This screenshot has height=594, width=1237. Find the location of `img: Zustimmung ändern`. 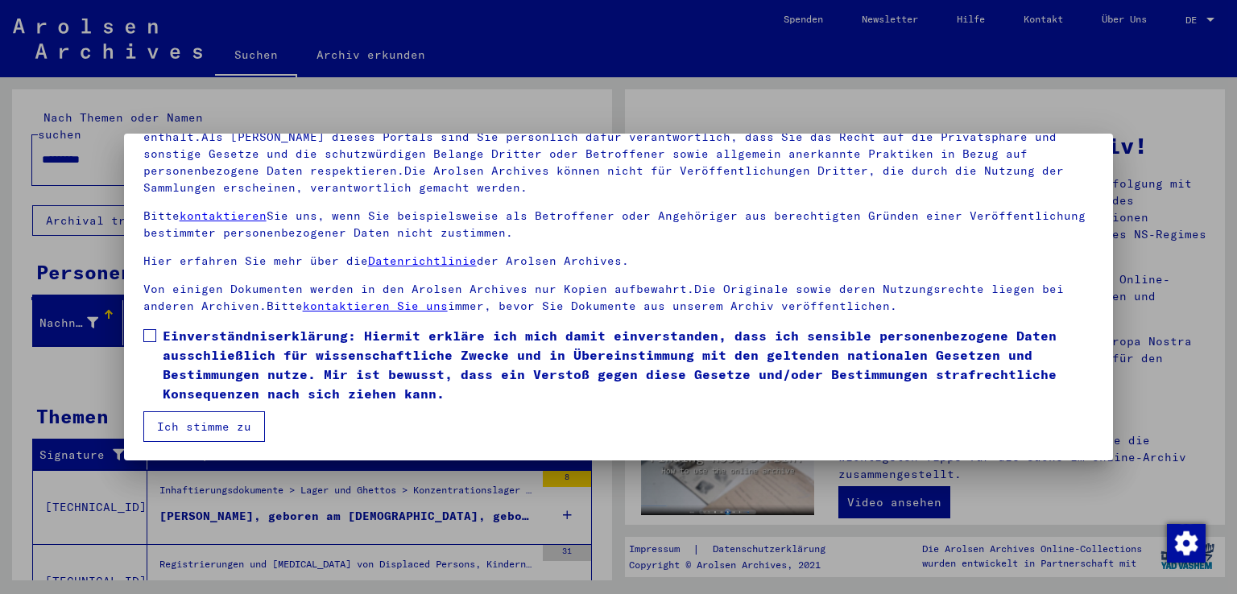

img: Zustimmung ändern is located at coordinates (1187, 544).